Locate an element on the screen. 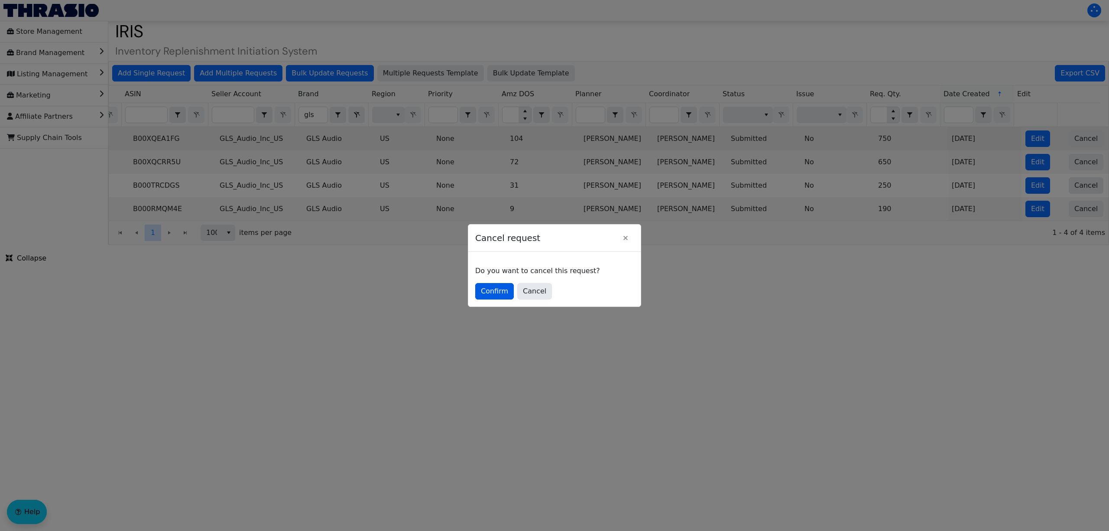 The width and height of the screenshot is (1109, 531). button: Cancel is located at coordinates (535, 291).